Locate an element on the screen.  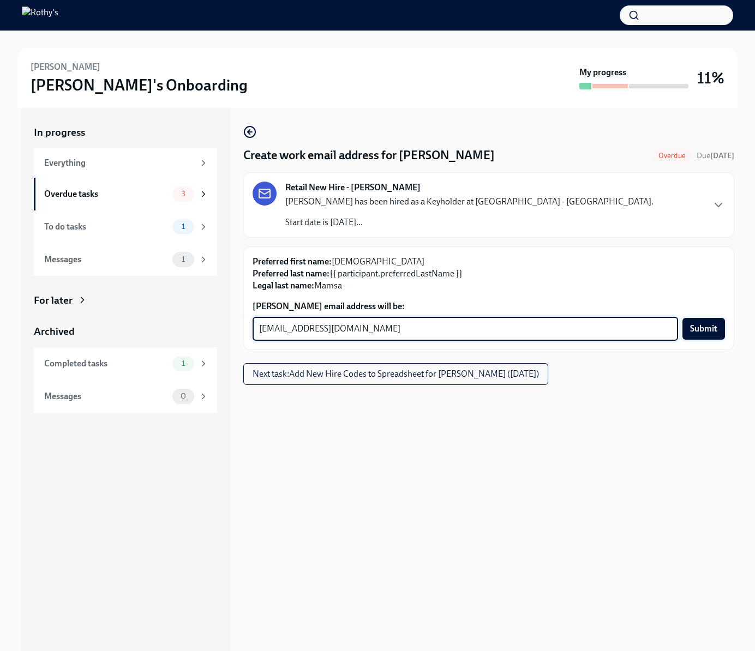
strong: Preferred last name: is located at coordinates (291, 273).